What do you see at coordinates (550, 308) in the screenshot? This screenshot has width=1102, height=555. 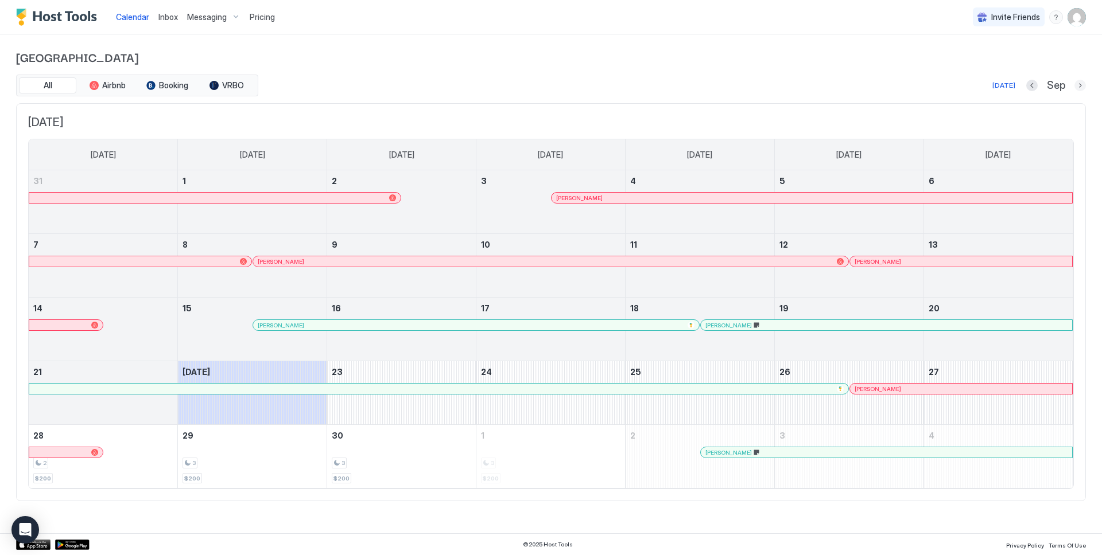 I see `a: September 17, 2025` at bounding box center [550, 308].